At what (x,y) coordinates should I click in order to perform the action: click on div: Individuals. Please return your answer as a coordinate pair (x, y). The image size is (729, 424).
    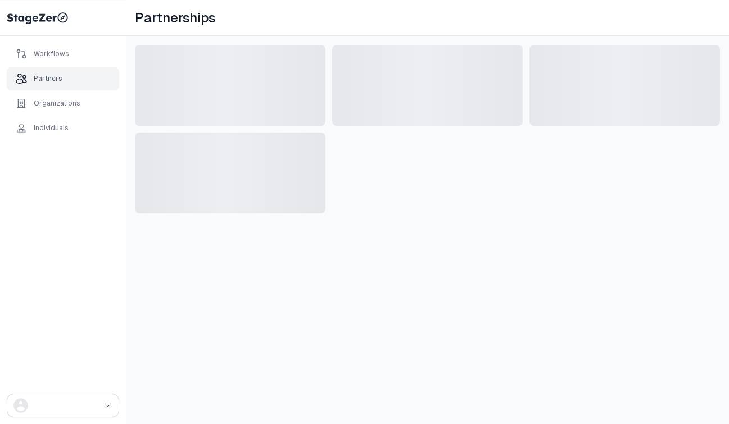
    Looking at the image, I should click on (51, 128).